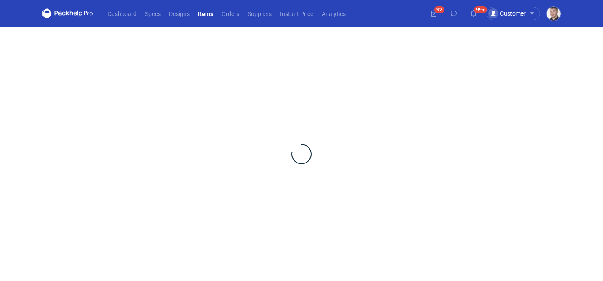  I want to click on a: Specs, so click(153, 13).